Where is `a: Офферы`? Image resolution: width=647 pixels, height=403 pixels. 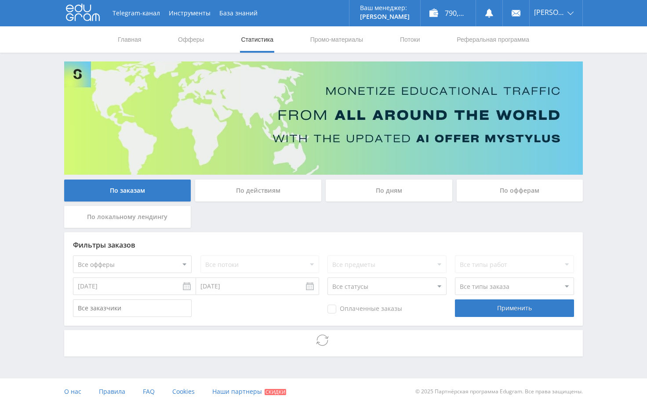
a: Офферы is located at coordinates (191, 40).